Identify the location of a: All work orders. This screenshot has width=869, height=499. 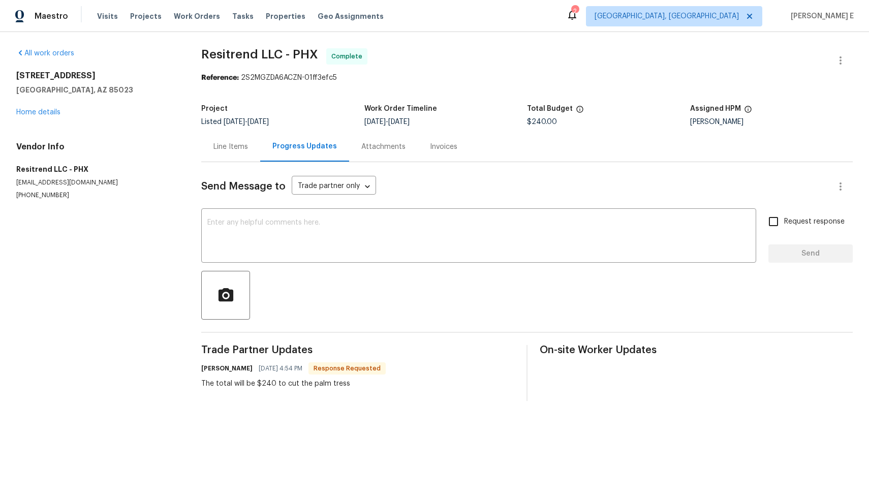
(45, 53).